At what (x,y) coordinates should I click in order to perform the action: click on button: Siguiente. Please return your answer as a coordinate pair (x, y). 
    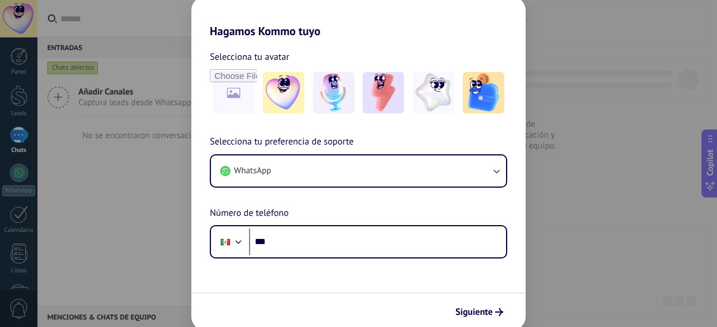
    Looking at the image, I should click on (479, 312).